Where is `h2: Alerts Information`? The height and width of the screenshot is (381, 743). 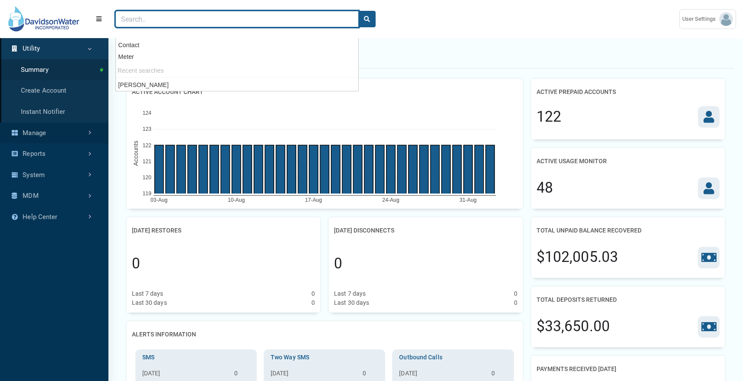
h2: Alerts Information is located at coordinates (164, 335).